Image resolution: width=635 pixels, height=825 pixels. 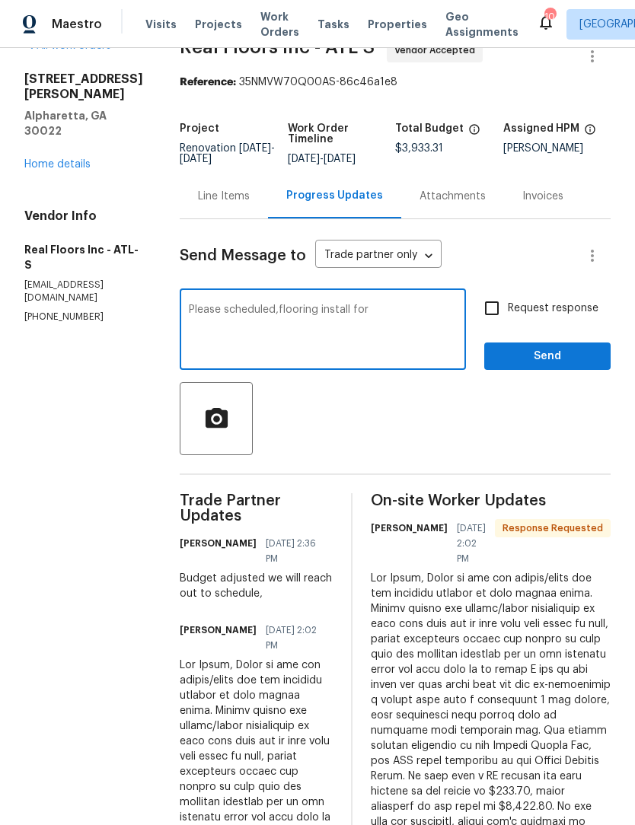 I want to click on h5: Work Order Timeline, so click(x=342, y=134).